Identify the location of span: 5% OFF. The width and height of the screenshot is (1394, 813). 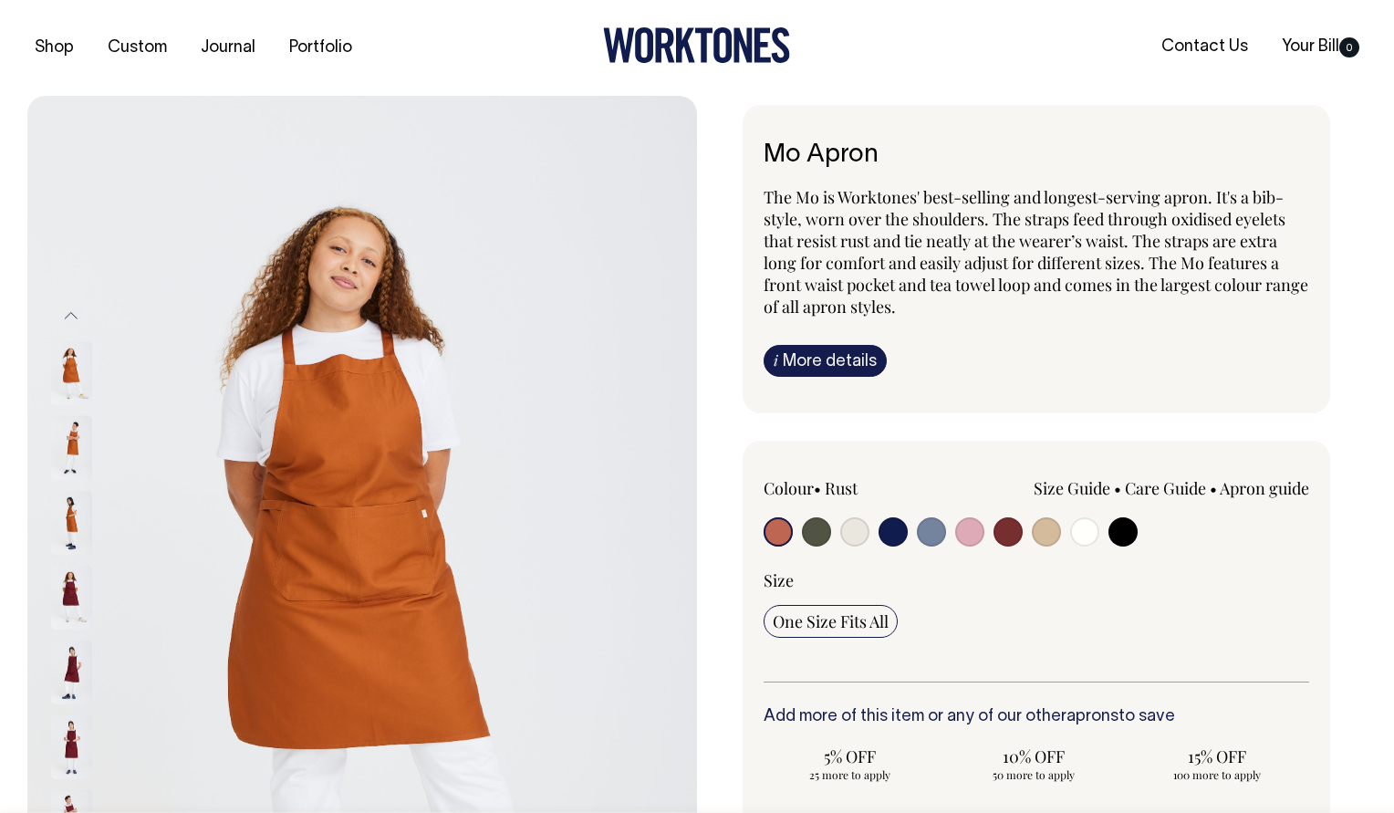
(849, 756).